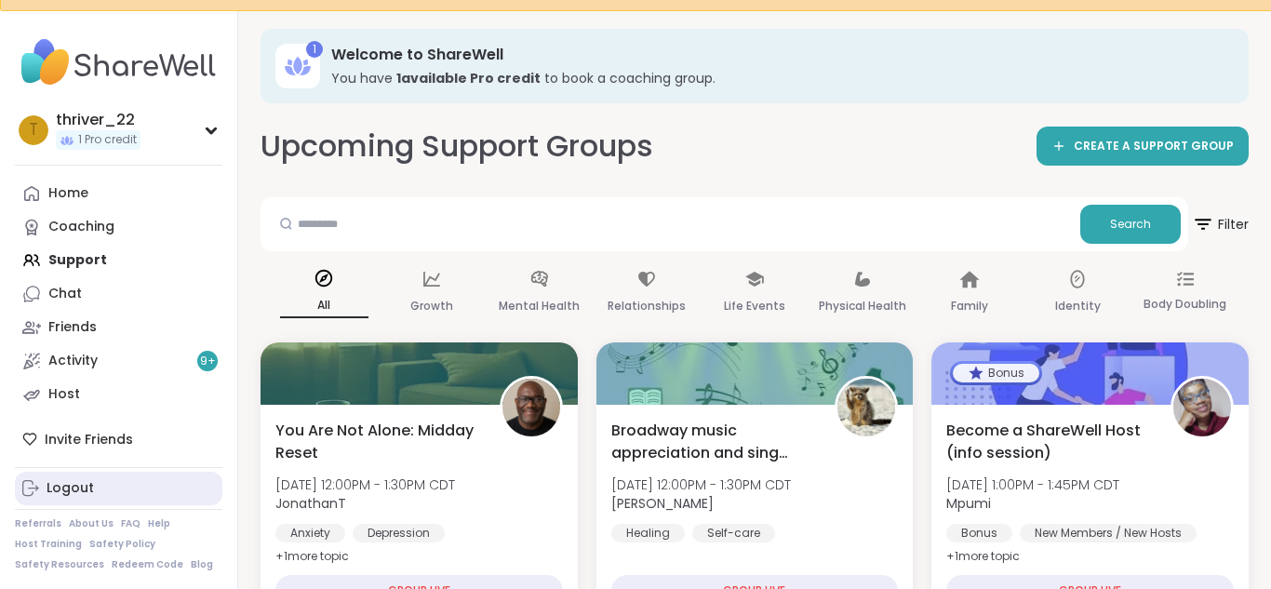  Describe the element at coordinates (118, 439) in the screenshot. I see `div: Invite Friends` at that location.